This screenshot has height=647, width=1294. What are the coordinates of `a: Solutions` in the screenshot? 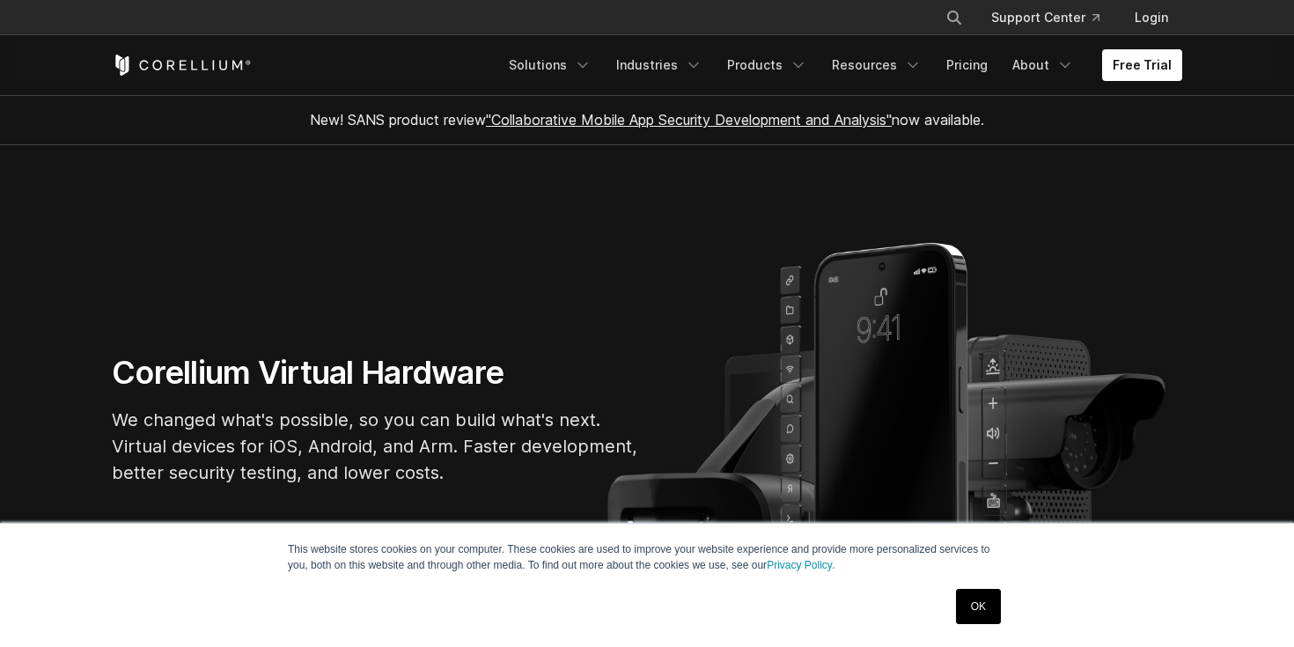 It's located at (550, 65).